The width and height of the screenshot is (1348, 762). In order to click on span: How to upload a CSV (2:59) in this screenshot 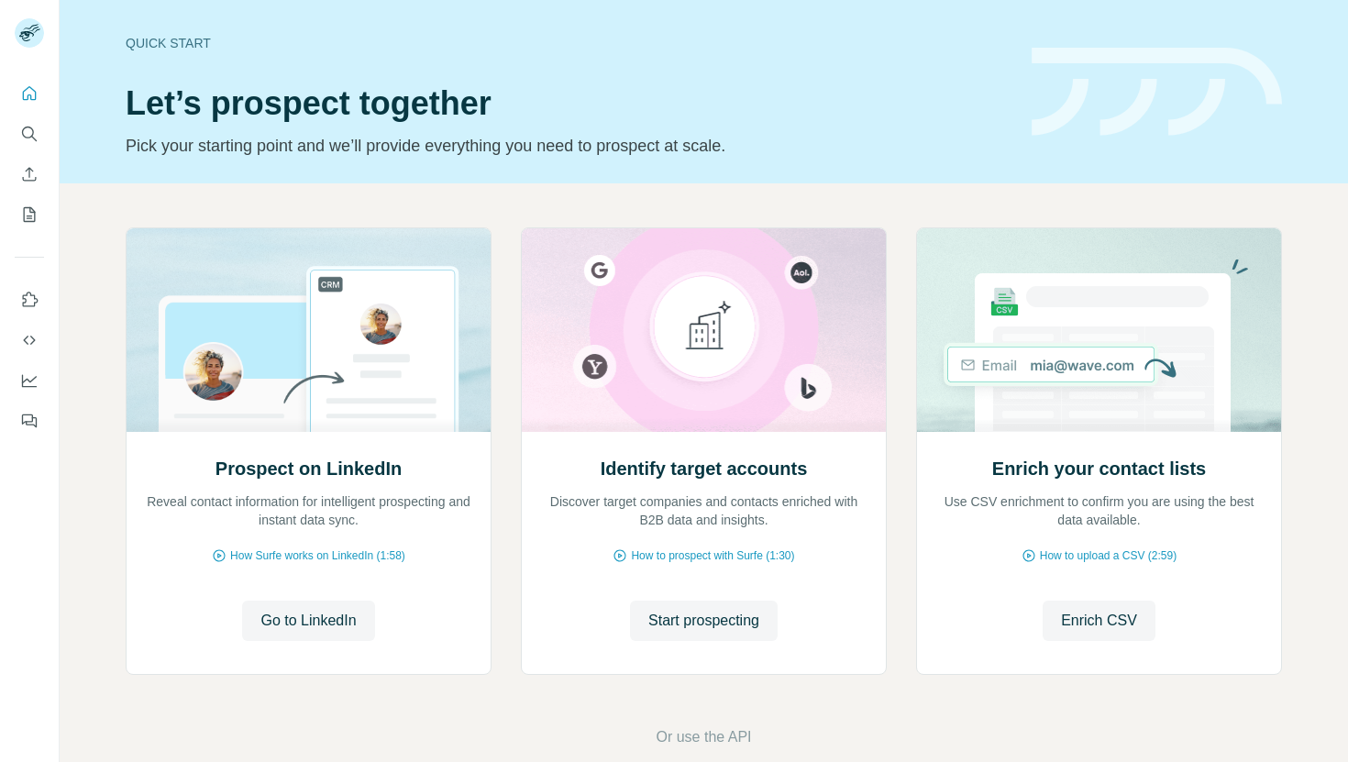, I will do `click(1108, 556)`.